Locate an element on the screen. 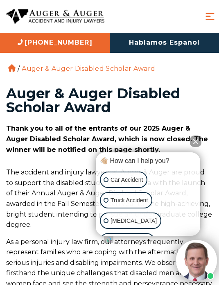 This screenshot has width=219, height=285. p: Car Accident is located at coordinates (127, 180).